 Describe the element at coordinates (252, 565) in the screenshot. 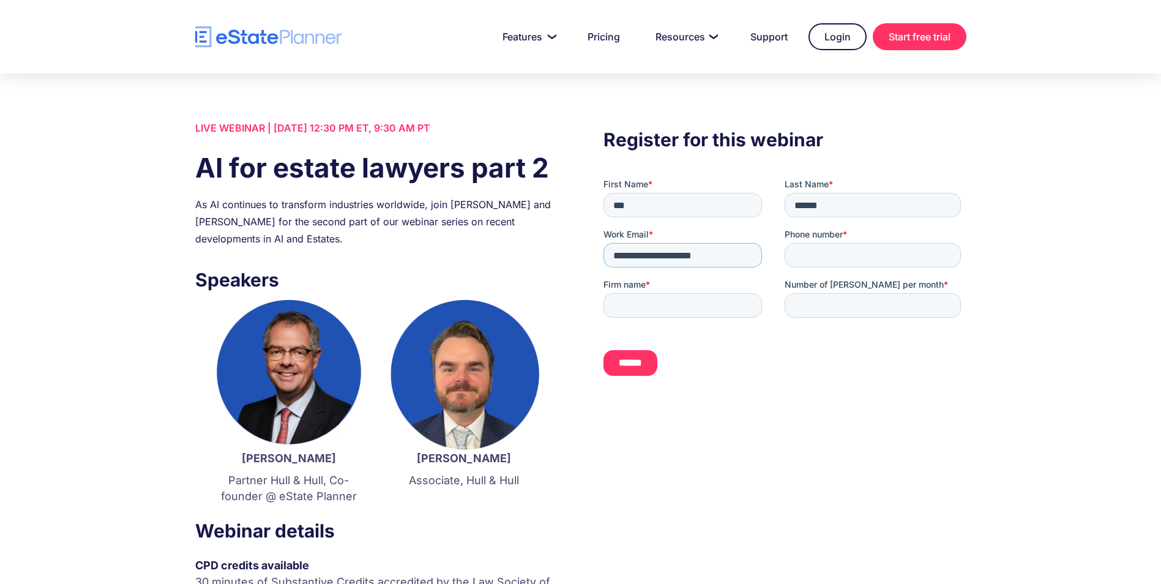

I see `strong: CPD credits available` at that location.